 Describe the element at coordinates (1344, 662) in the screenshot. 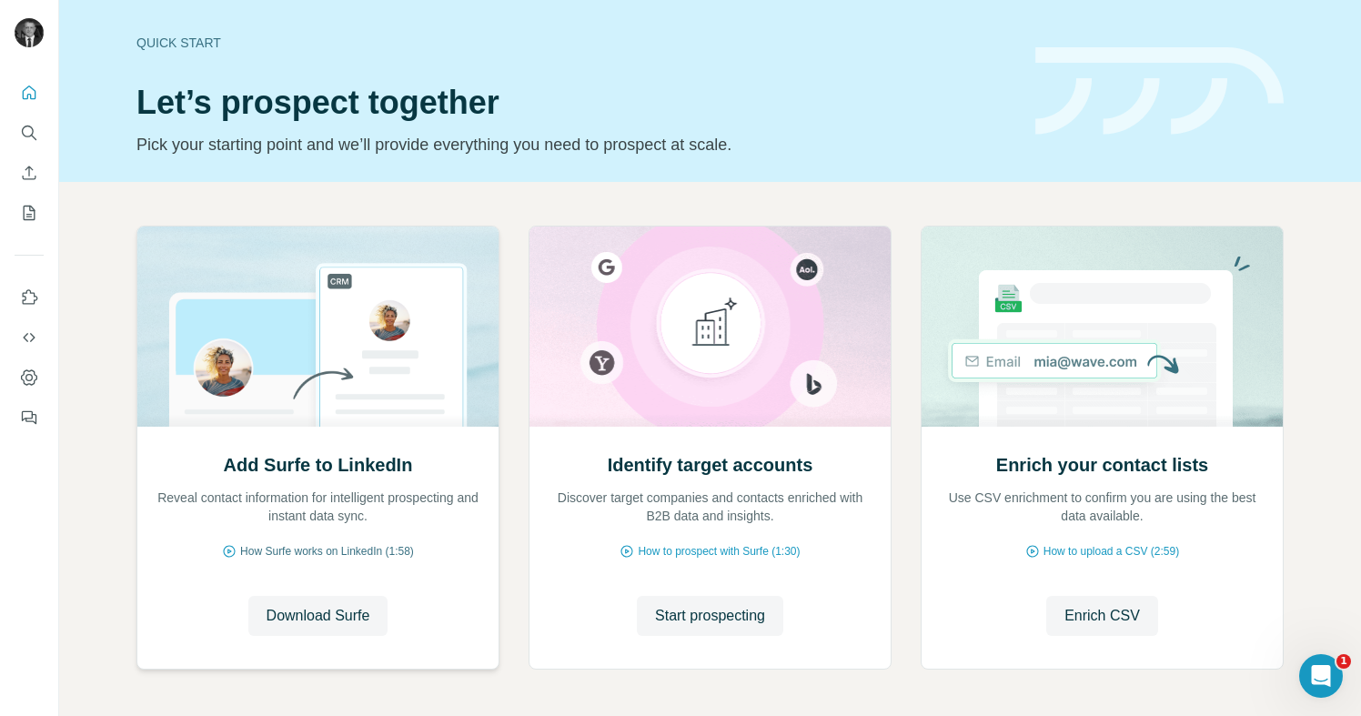

I see `span: 1` at that location.